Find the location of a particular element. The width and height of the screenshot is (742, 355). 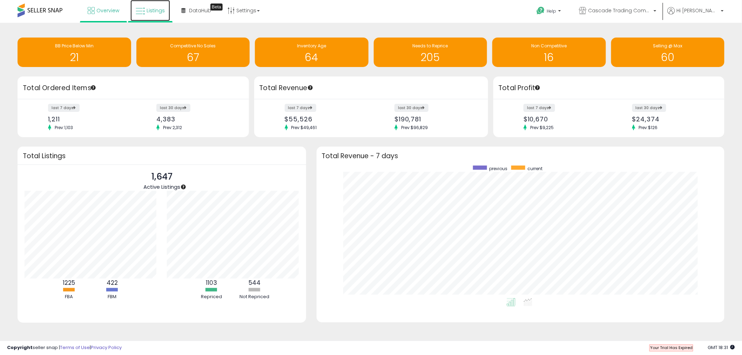

a: Privacy Policy is located at coordinates (106, 347).